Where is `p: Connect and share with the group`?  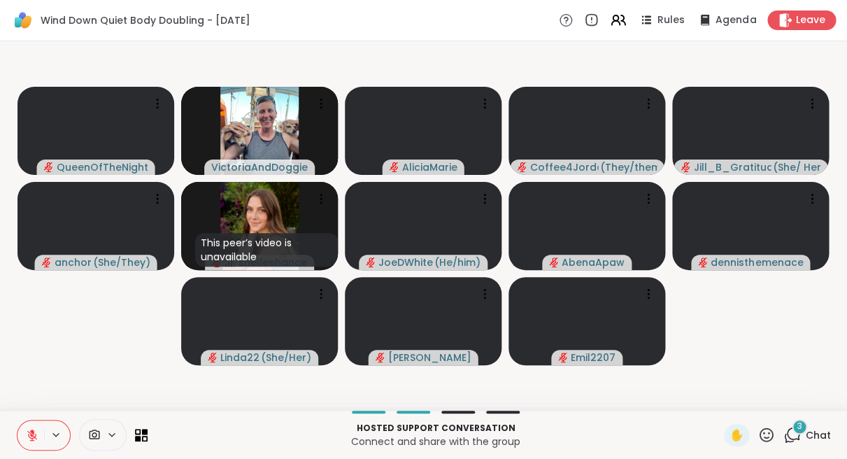 p: Connect and share with the group is located at coordinates (436, 441).